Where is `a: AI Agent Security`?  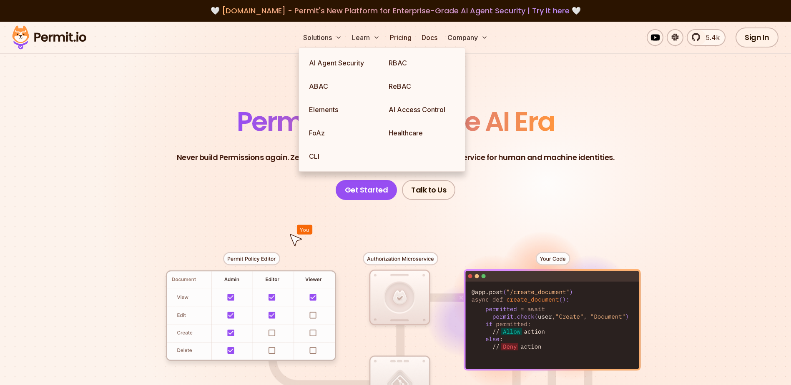 a: AI Agent Security is located at coordinates (342, 63).